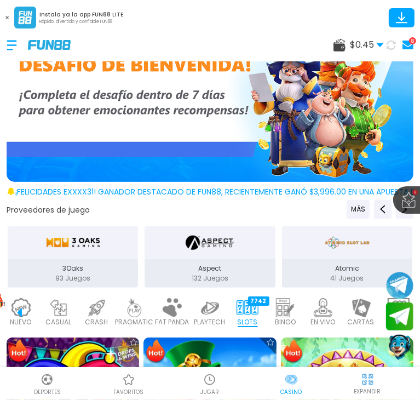 This screenshot has width=420, height=400. I want to click on p: PRAGMATIC, so click(134, 322).